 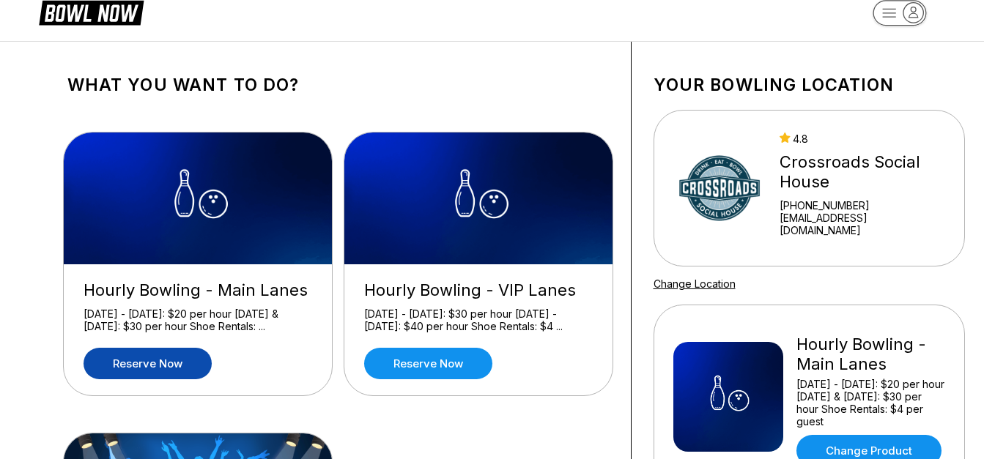 I want to click on div: Hourly Bowling - VIP Lanes, so click(x=479, y=290).